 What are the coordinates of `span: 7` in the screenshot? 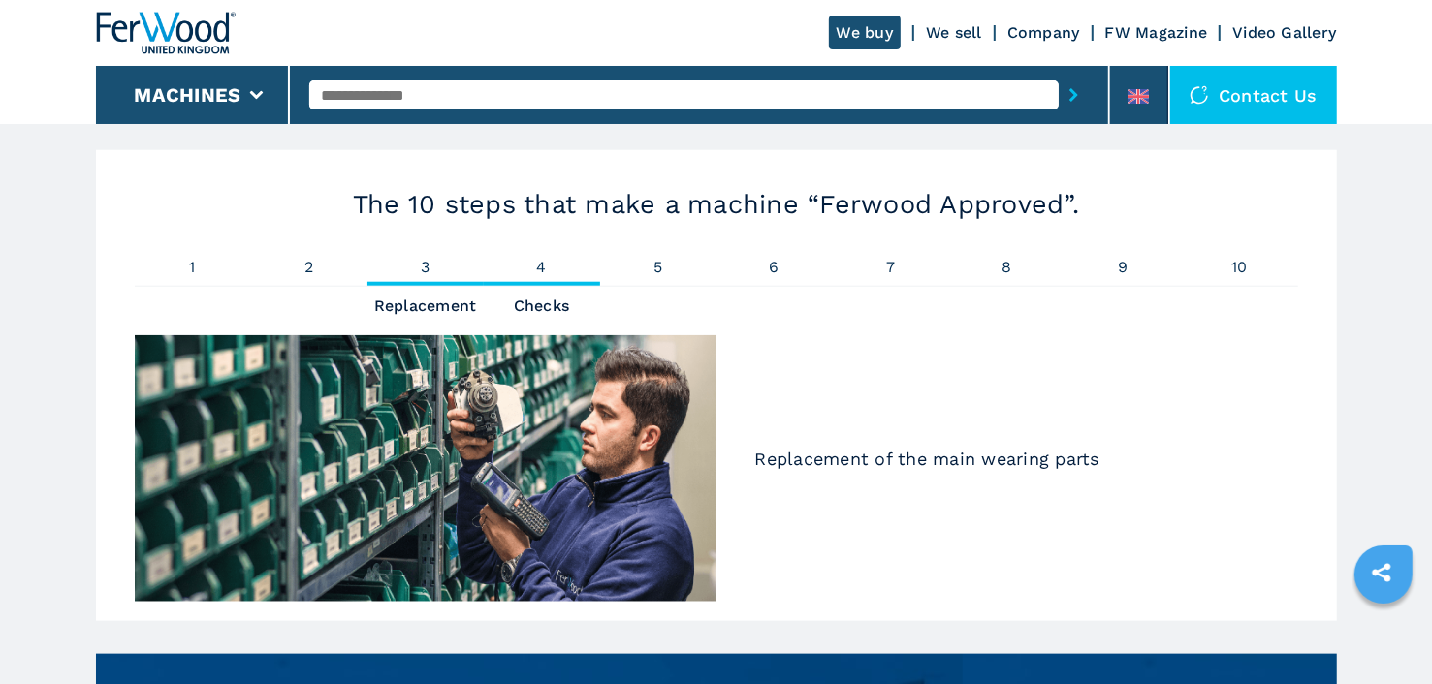 It's located at (891, 268).